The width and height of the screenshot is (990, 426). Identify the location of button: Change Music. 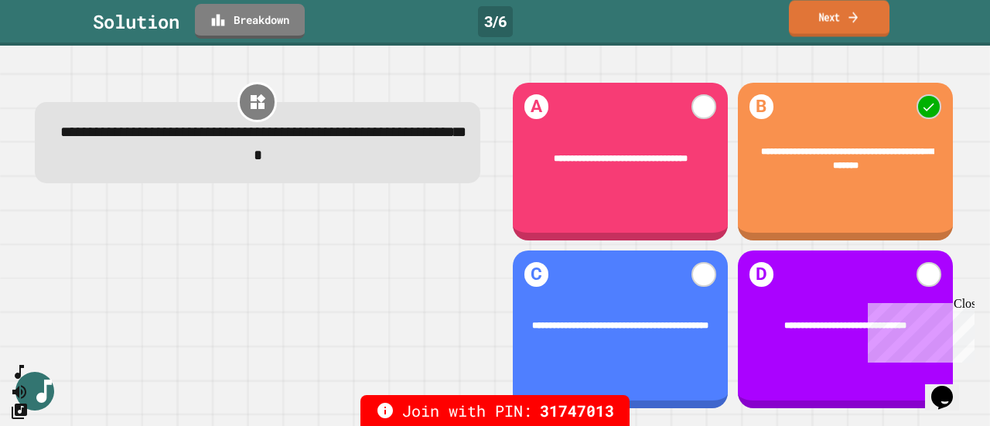
(19, 411).